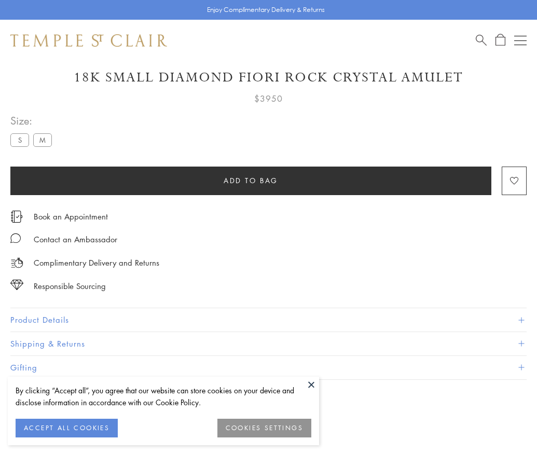 This screenshot has height=453, width=537. I want to click on p: Enjoy Complimentary Delivery & Returns, so click(266, 10).